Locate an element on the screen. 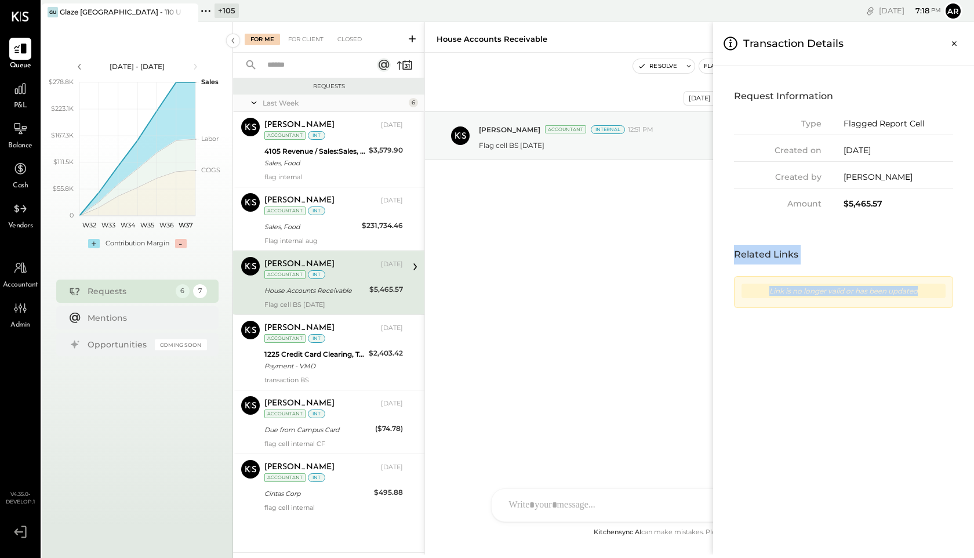 The image size is (974, 558). h3: Transaction Details is located at coordinates (793, 43).